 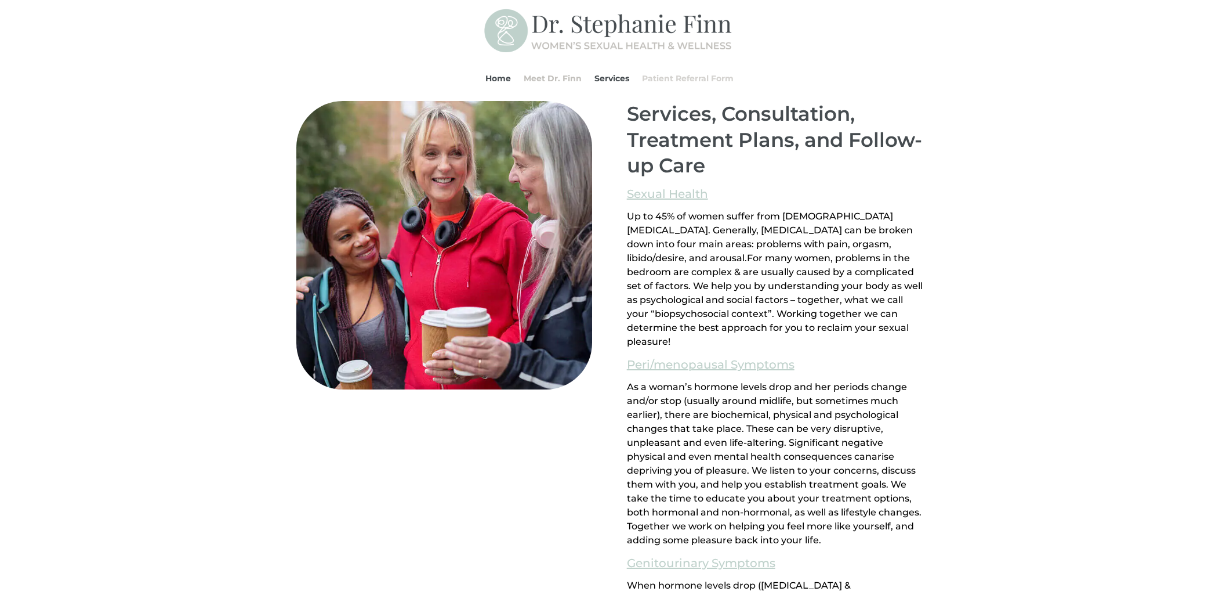 I want to click on p: arise depriving you of pleasure. We listen to your concerns, discuss them with you, and help you ..., so click(x=775, y=464).